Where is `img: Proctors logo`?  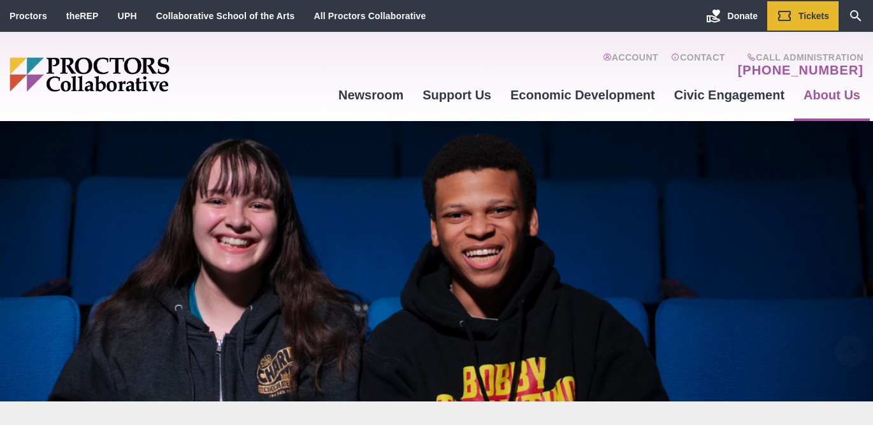
img: Proctors logo is located at coordinates (138, 75).